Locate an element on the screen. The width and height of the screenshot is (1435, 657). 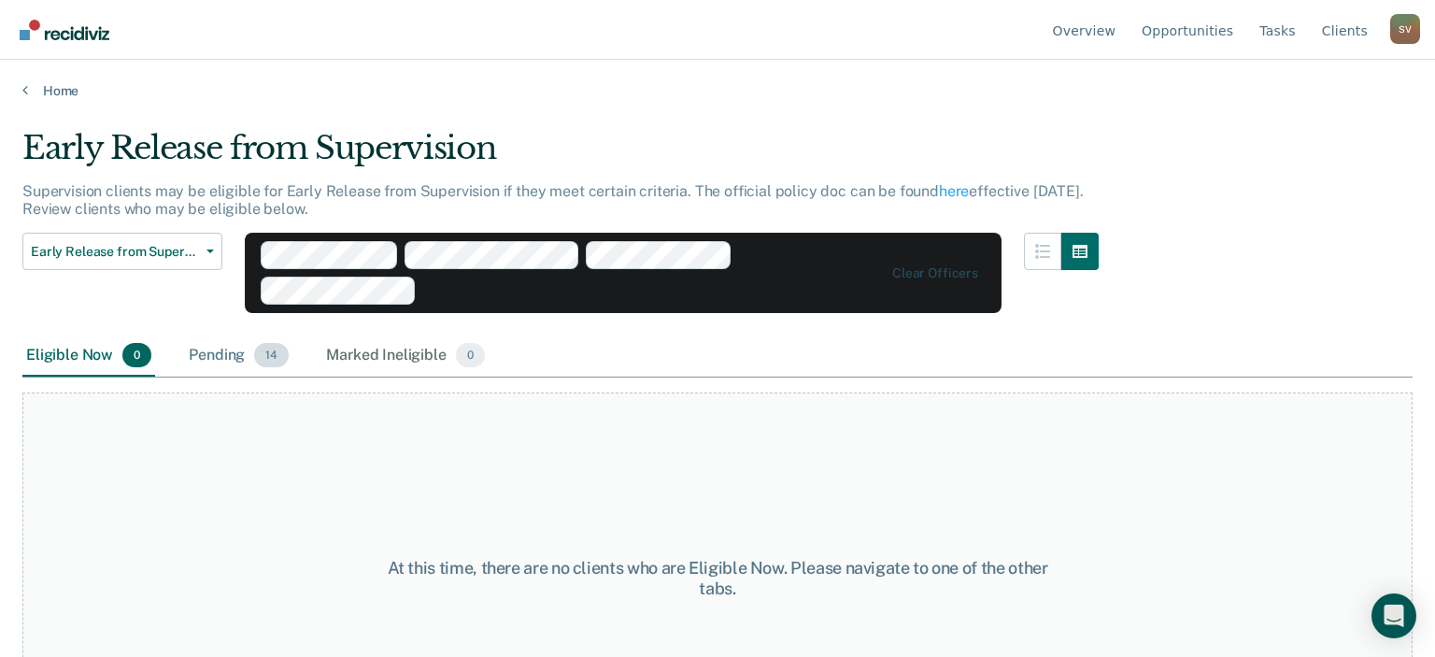
div: Eligible Now0 is located at coordinates (89, 356).